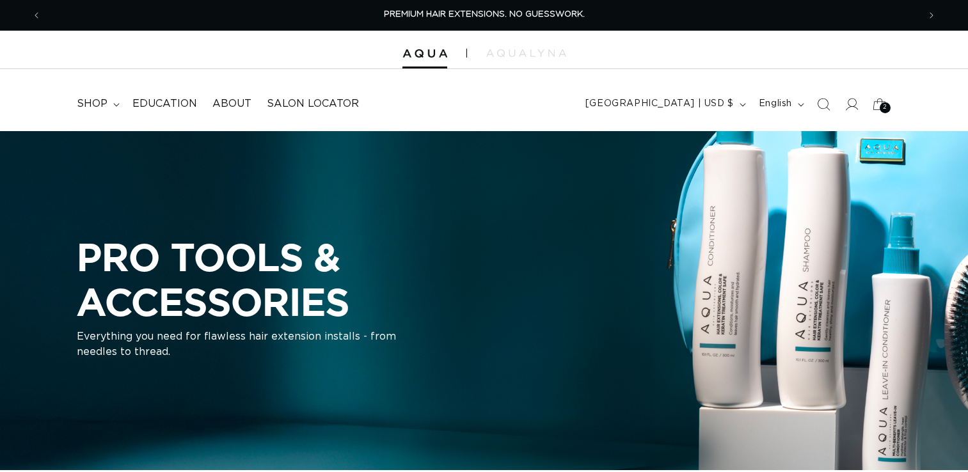  I want to click on img: Aqua Hair Extensions, so click(425, 54).